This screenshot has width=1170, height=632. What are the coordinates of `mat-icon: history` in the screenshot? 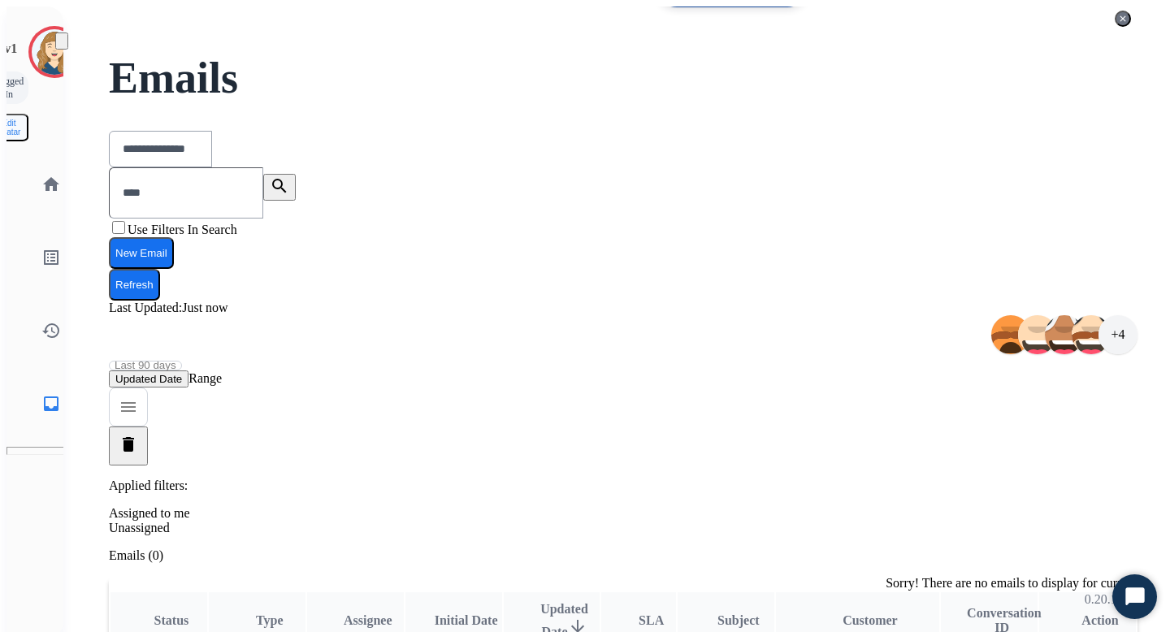 It's located at (51, 331).